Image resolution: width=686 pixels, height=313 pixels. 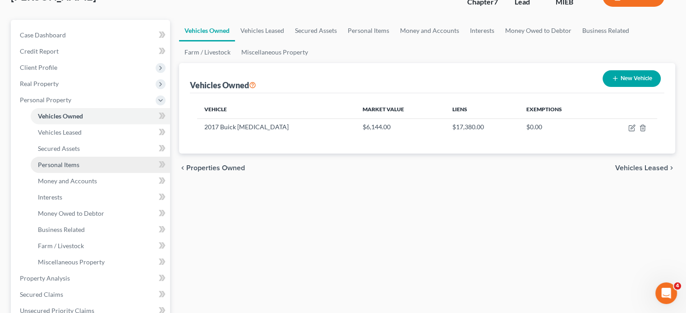 What do you see at coordinates (91, 279) in the screenshot?
I see `a: Property Analysis` at bounding box center [91, 279].